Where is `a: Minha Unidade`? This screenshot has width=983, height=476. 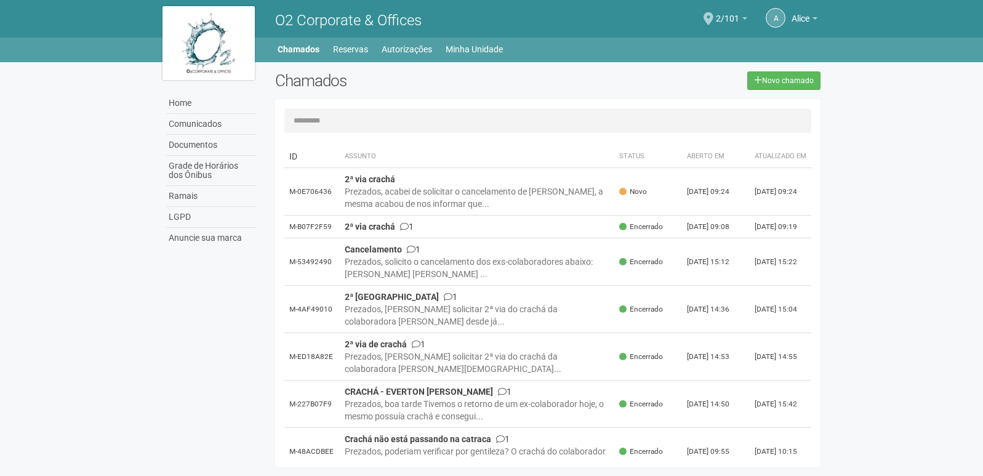 a: Minha Unidade is located at coordinates (474, 49).